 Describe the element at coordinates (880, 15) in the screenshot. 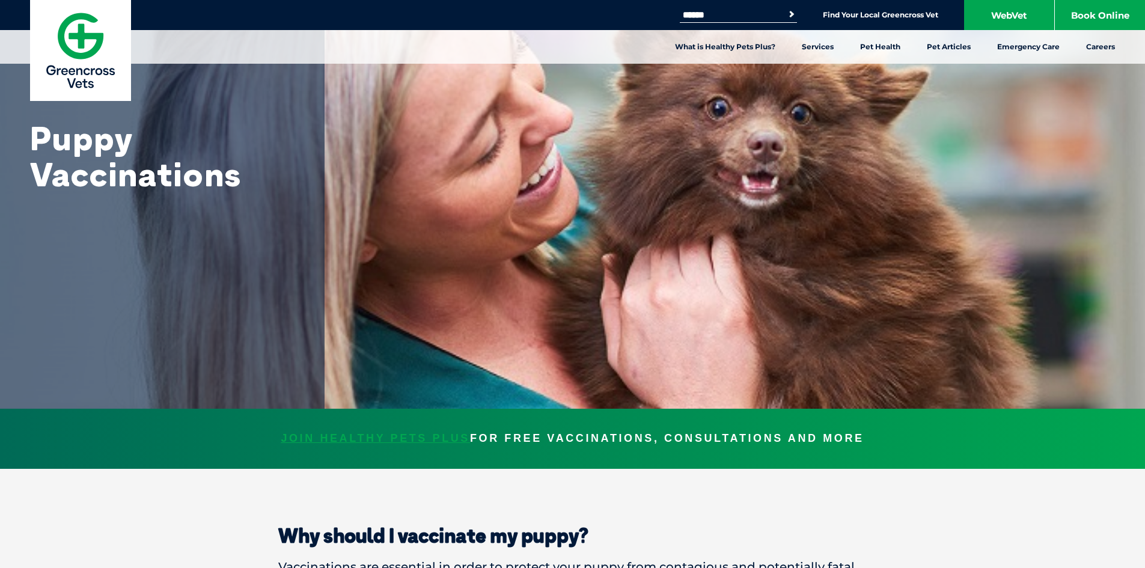

I see `a: Find Your Local Greencross Vet` at that location.